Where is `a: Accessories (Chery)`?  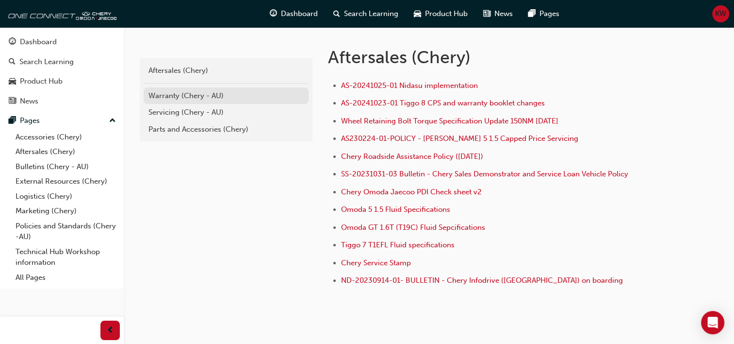 a: Accessories (Chery) is located at coordinates (66, 137).